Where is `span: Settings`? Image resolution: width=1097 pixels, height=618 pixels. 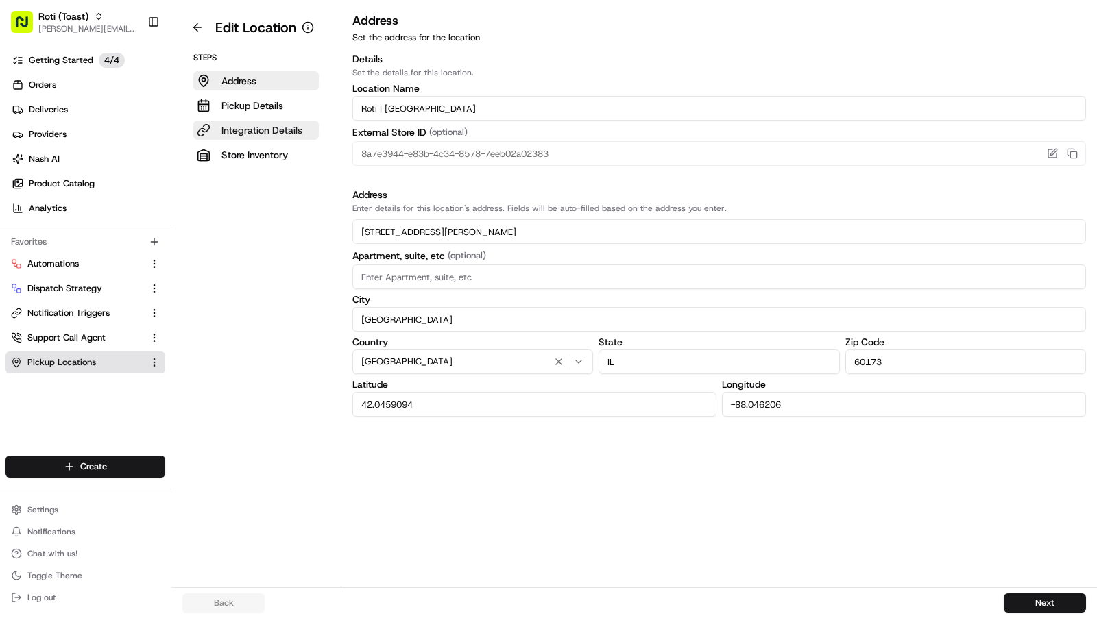 span: Settings is located at coordinates (42, 510).